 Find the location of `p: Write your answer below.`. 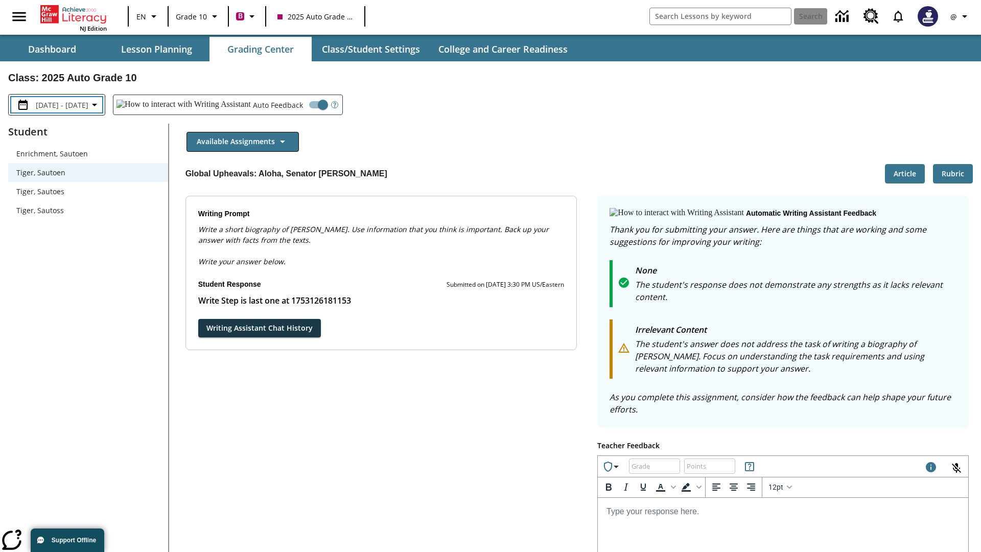

p: Write your answer below. is located at coordinates (381, 256).